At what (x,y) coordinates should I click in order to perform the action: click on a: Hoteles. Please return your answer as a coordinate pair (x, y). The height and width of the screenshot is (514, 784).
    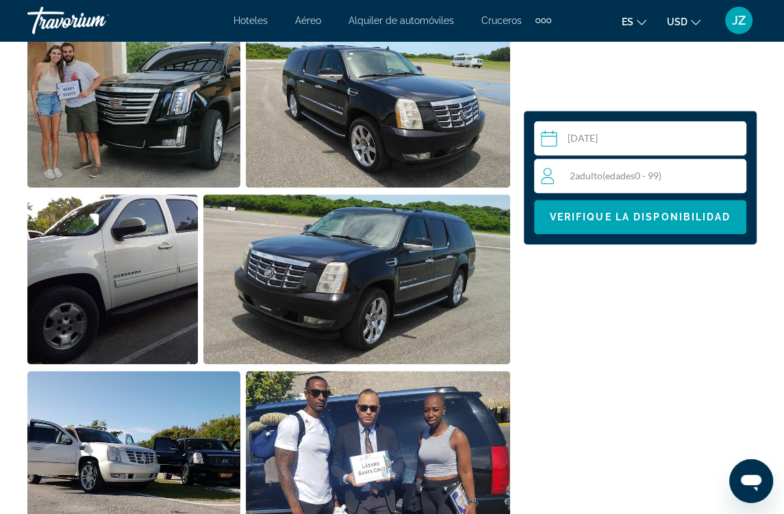
    Looking at the image, I should click on (251, 21).